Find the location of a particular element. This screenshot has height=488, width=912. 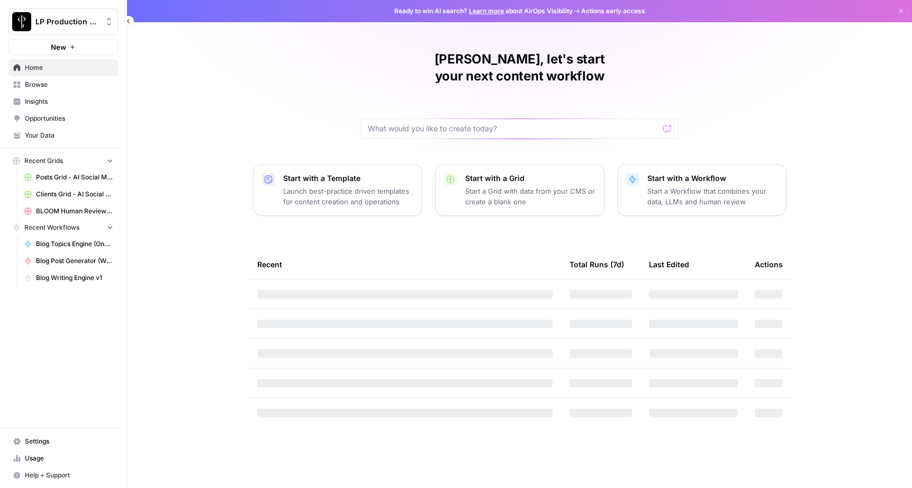

a: Learn more is located at coordinates (487, 11).